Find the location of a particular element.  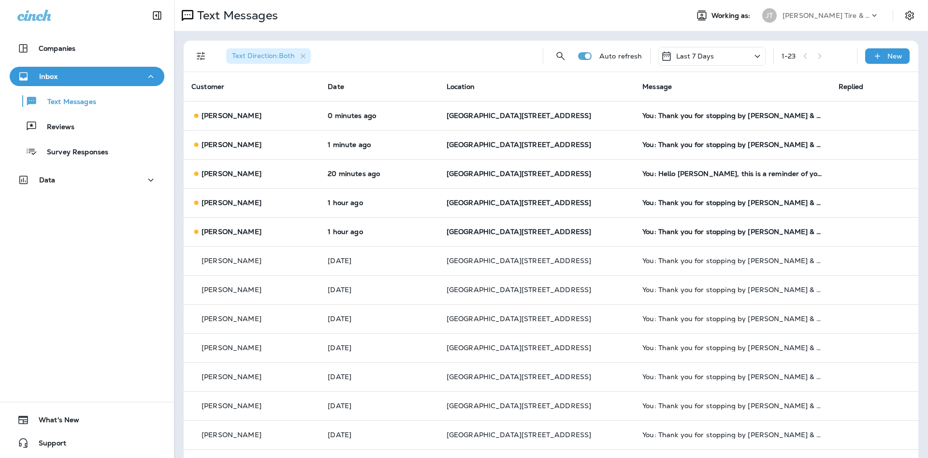

button: Filters is located at coordinates (201, 56).